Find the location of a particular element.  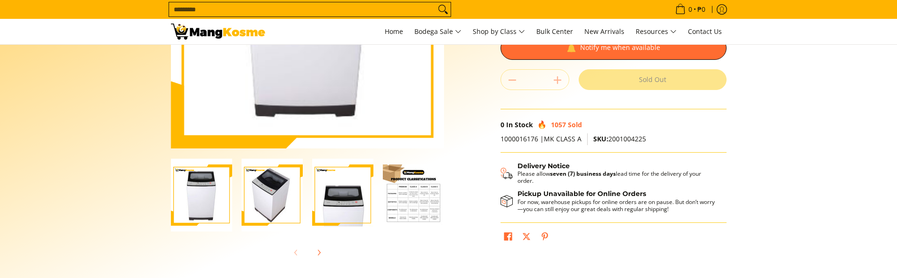

span: Shop by Class is located at coordinates (499, 32).